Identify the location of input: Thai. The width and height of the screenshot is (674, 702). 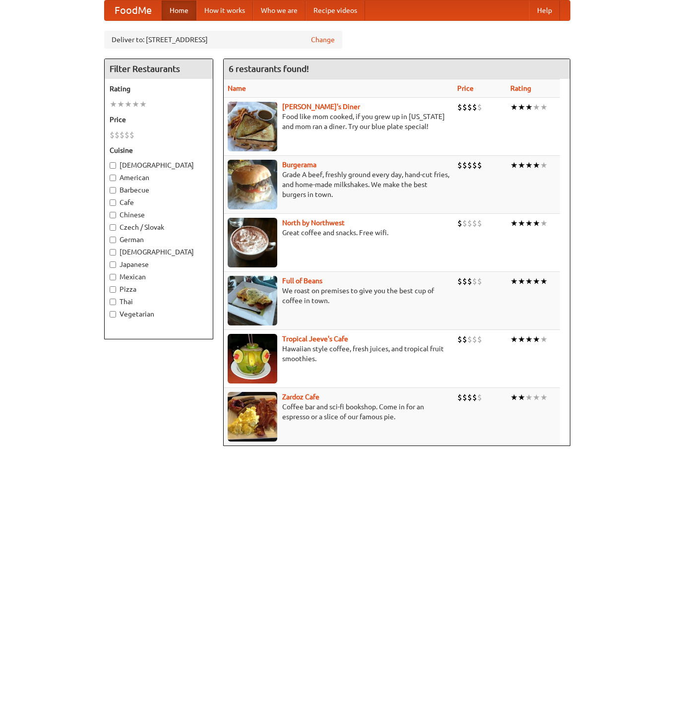
(113, 302).